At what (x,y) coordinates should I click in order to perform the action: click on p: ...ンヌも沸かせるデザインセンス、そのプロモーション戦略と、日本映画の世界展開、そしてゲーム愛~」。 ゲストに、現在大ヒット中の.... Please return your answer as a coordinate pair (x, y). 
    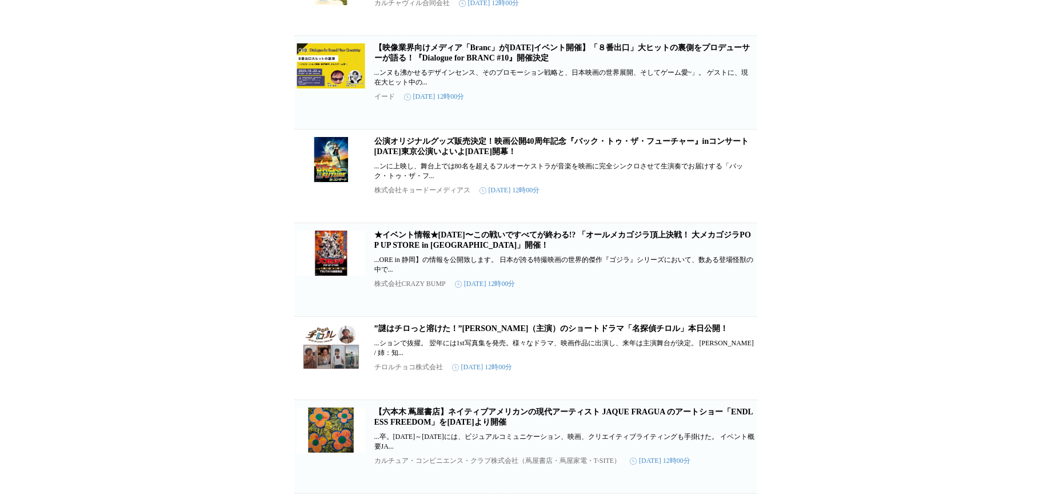
    Looking at the image, I should click on (564, 78).